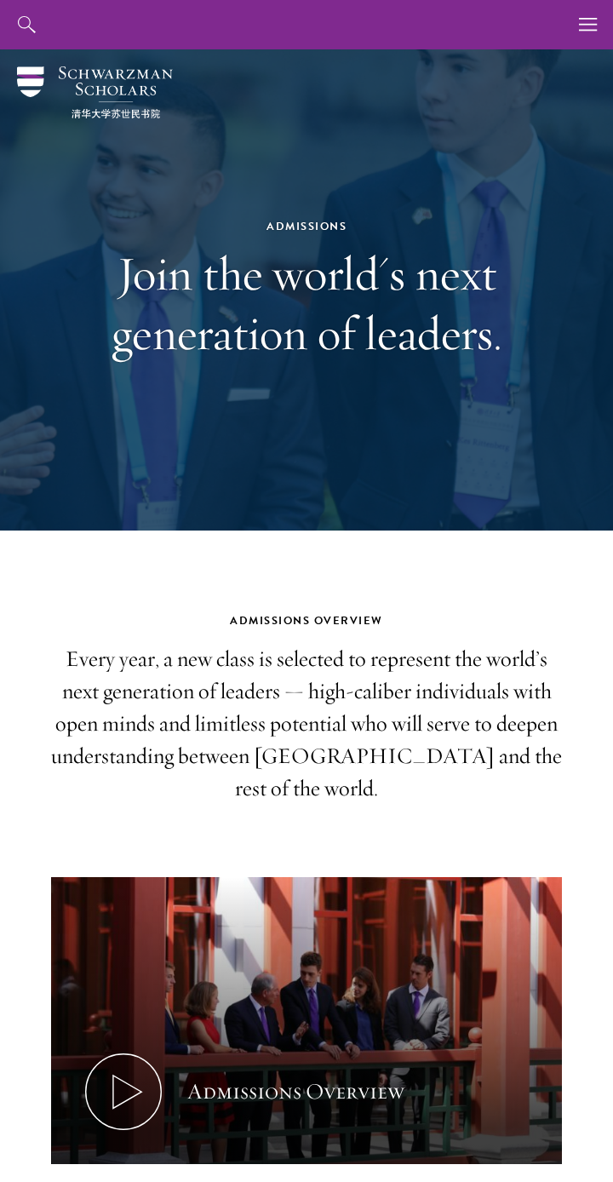 This screenshot has width=613, height=1182. I want to click on button: Admissions Overview, so click(306, 1021).